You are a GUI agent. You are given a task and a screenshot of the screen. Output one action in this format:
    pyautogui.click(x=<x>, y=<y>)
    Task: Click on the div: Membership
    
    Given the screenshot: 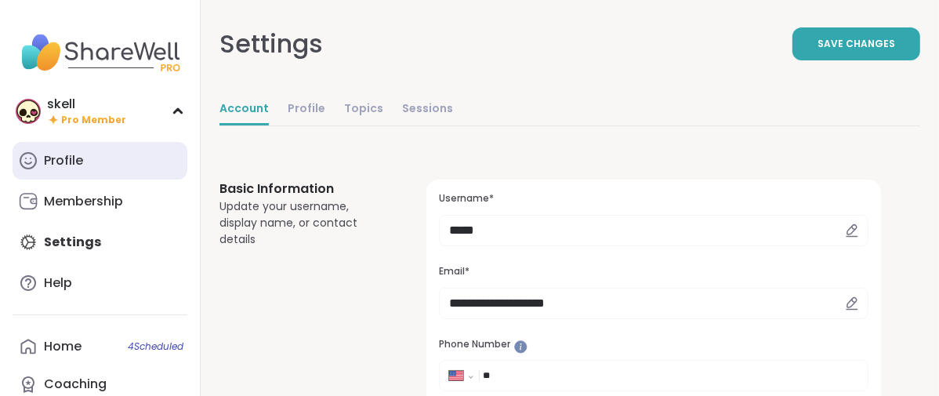 What is the action you would take?
    pyautogui.click(x=83, y=202)
    